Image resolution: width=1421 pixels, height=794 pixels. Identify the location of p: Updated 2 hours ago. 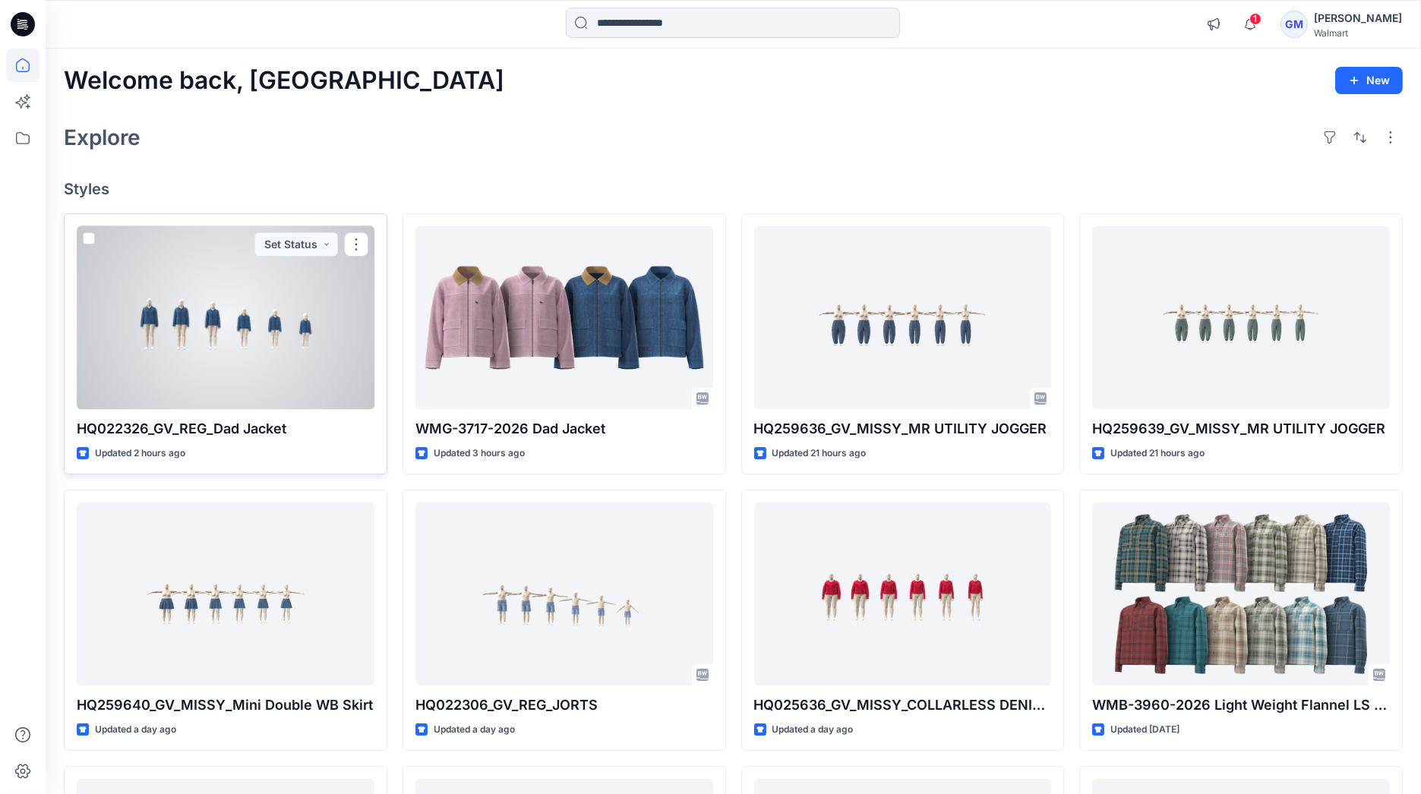
(140, 453).